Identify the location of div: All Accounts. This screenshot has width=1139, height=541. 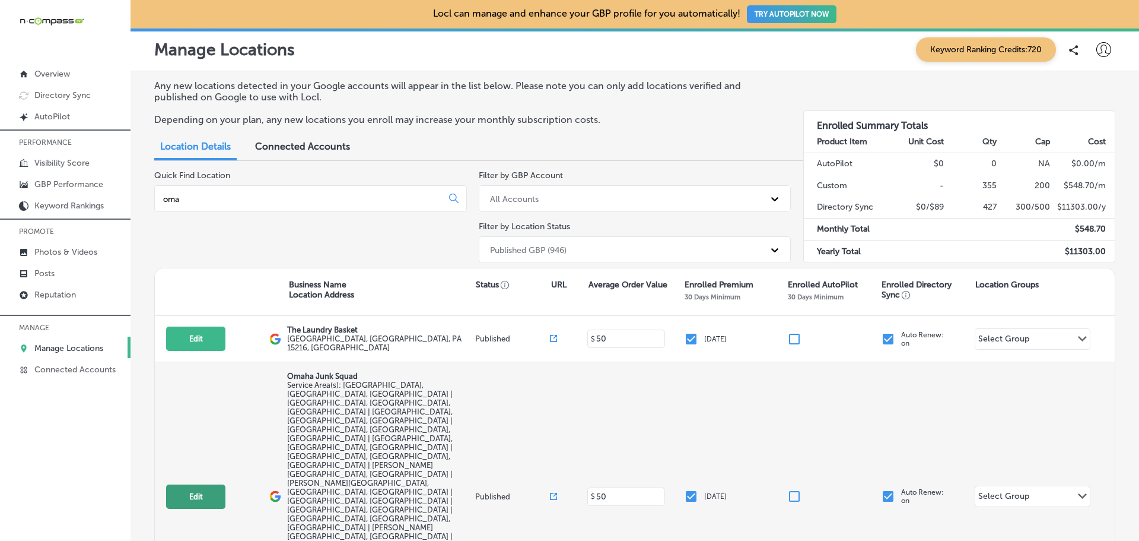
(514, 198).